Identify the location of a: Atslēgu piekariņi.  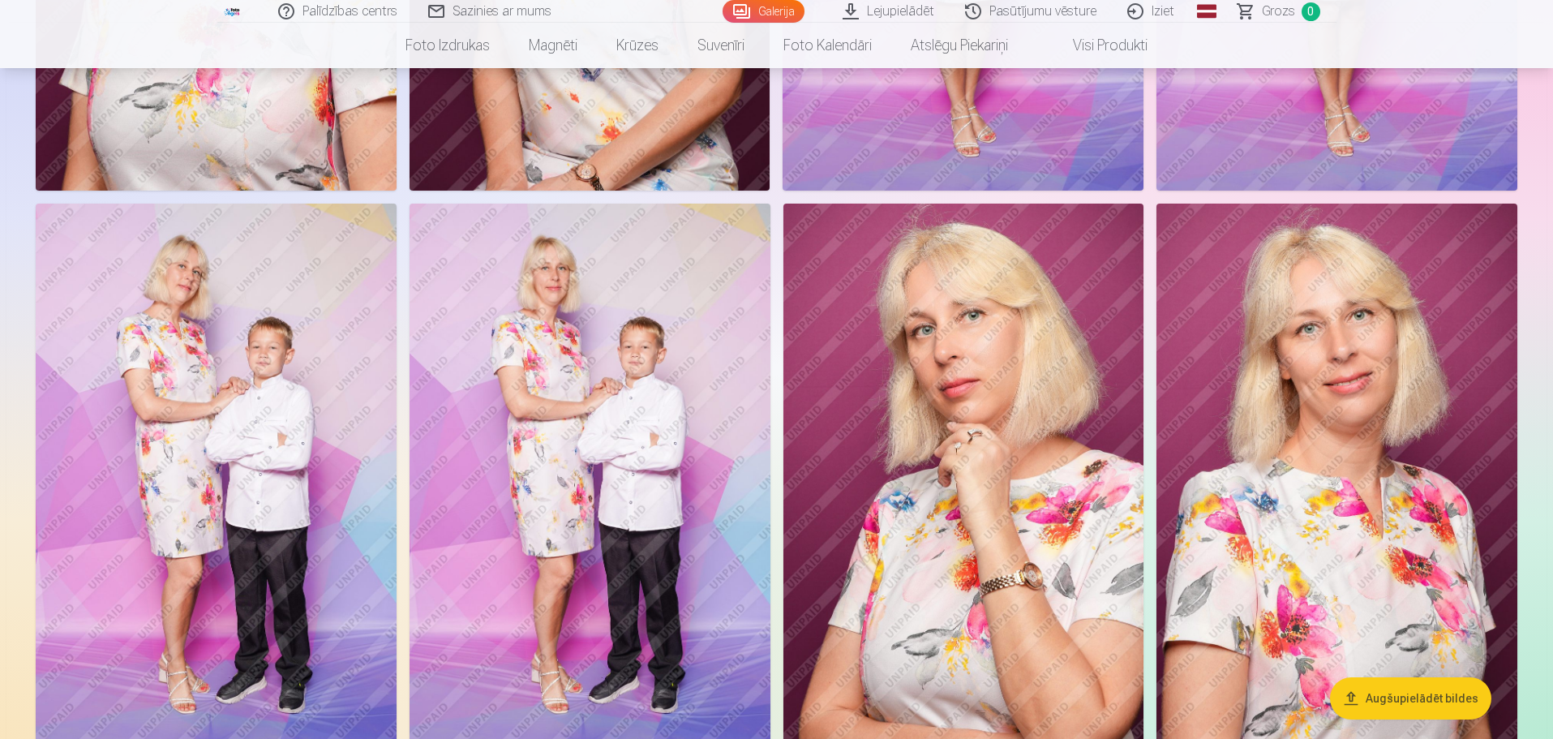
(959, 45).